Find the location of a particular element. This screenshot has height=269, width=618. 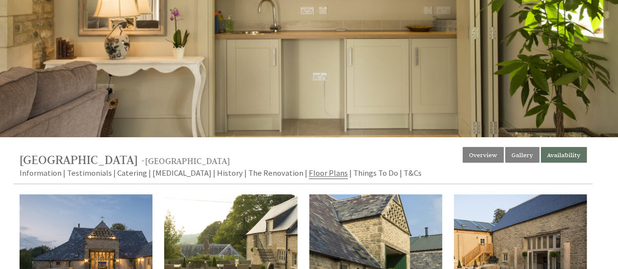

a: Gallery is located at coordinates (522, 155).